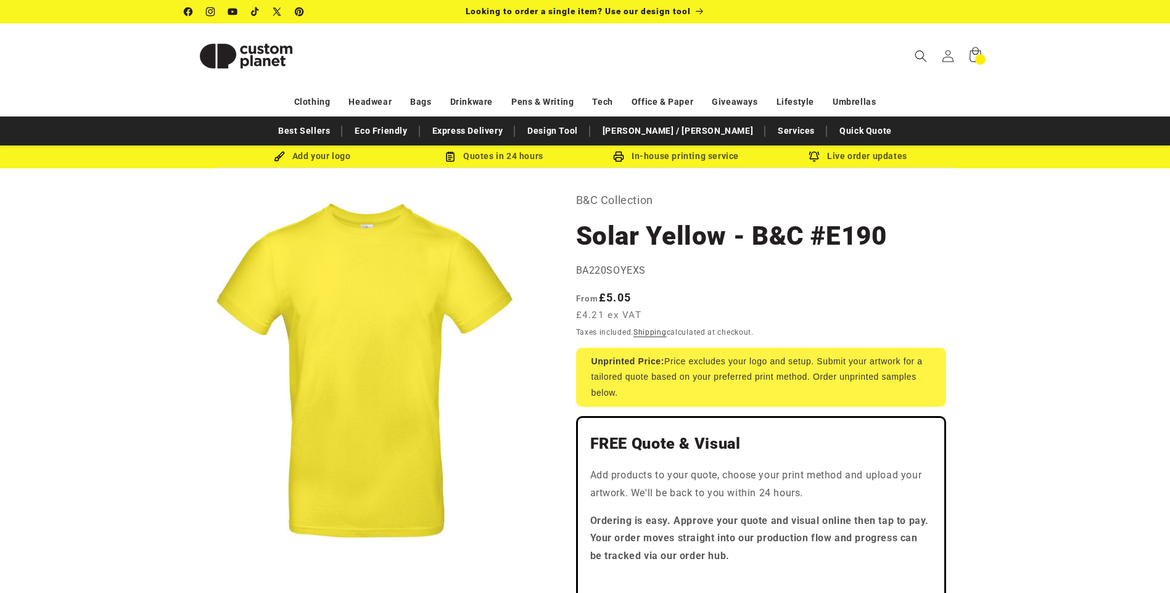 This screenshot has height=593, width=1170. What do you see at coordinates (735, 102) in the screenshot?
I see `a: Giveaways` at bounding box center [735, 102].